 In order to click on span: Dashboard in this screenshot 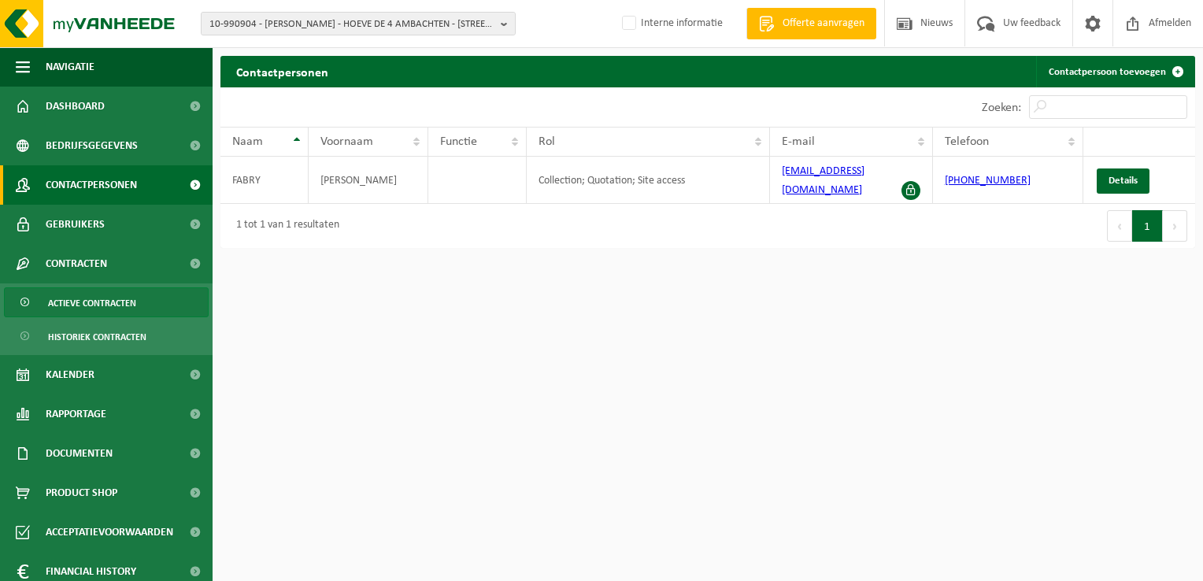, I will do `click(75, 106)`.